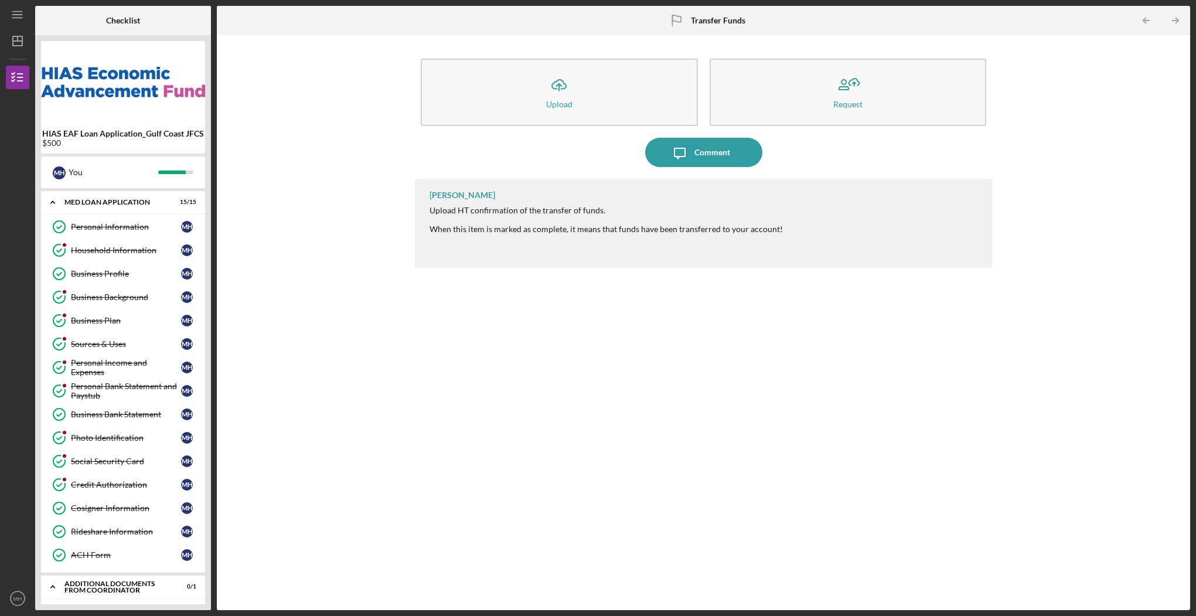 Image resolution: width=1196 pixels, height=616 pixels. Describe the element at coordinates (123, 461) in the screenshot. I see `a: Social Security CardMH` at that location.